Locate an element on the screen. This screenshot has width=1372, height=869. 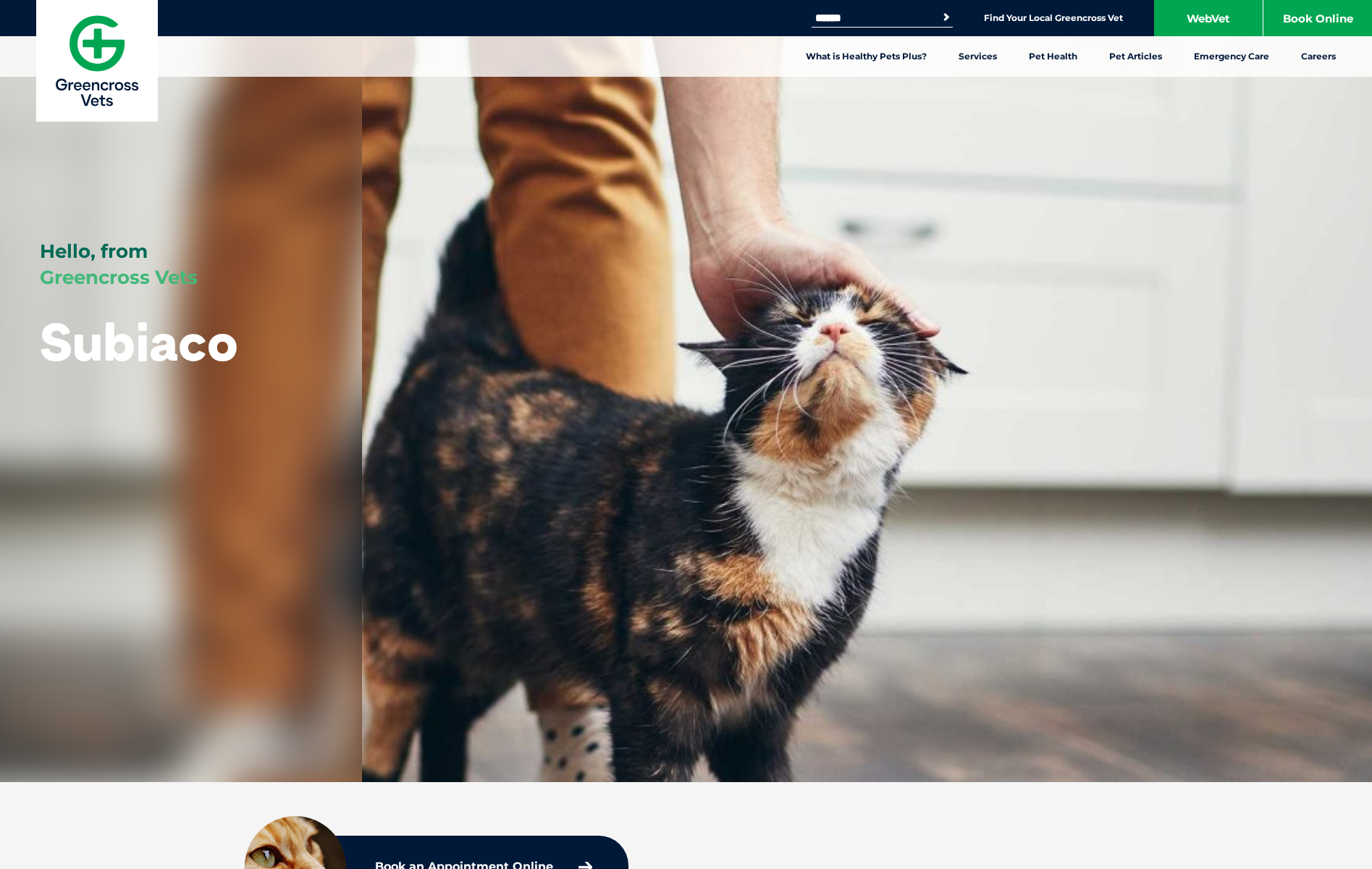
a: What is Healthy Pets Plus? is located at coordinates (866, 56).